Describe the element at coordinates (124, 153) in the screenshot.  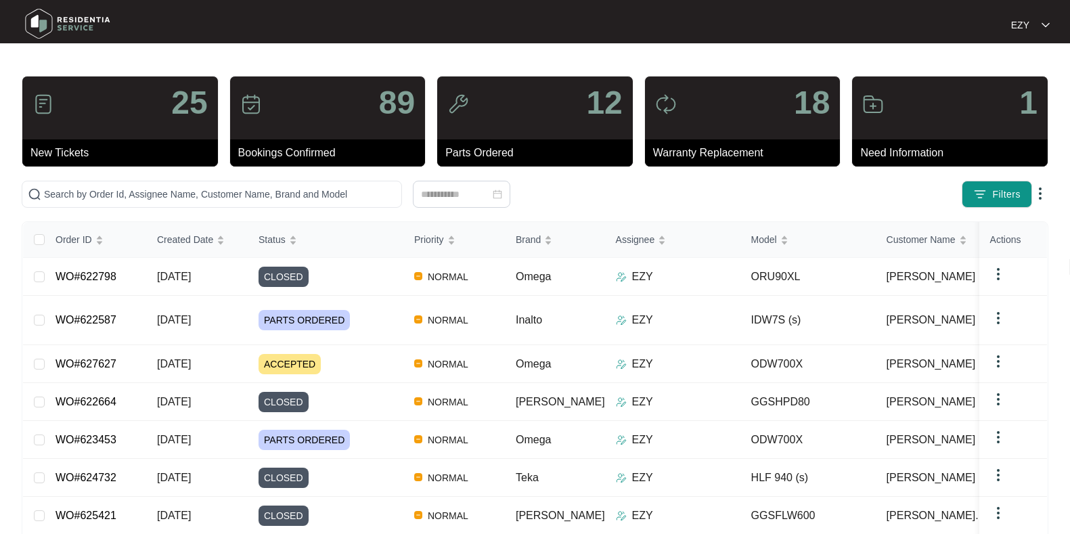
I see `p: New Tickets` at that location.